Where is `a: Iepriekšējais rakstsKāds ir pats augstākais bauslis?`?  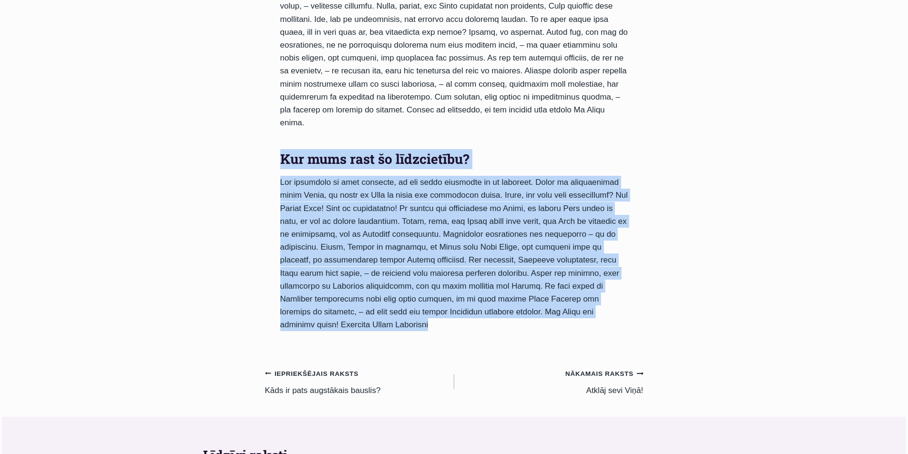
a: Iepriekšējais rakstsKāds ir pats augstākais bauslis? is located at coordinates (359, 382).